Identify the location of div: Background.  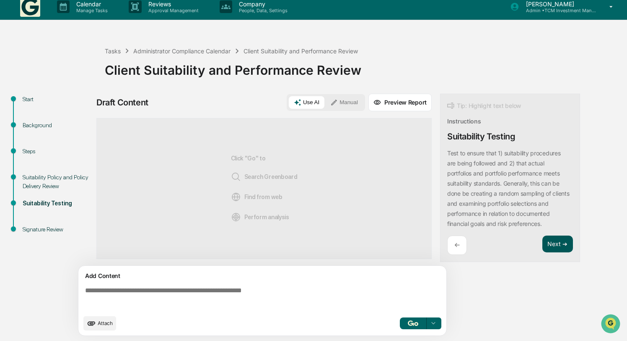
(57, 125).